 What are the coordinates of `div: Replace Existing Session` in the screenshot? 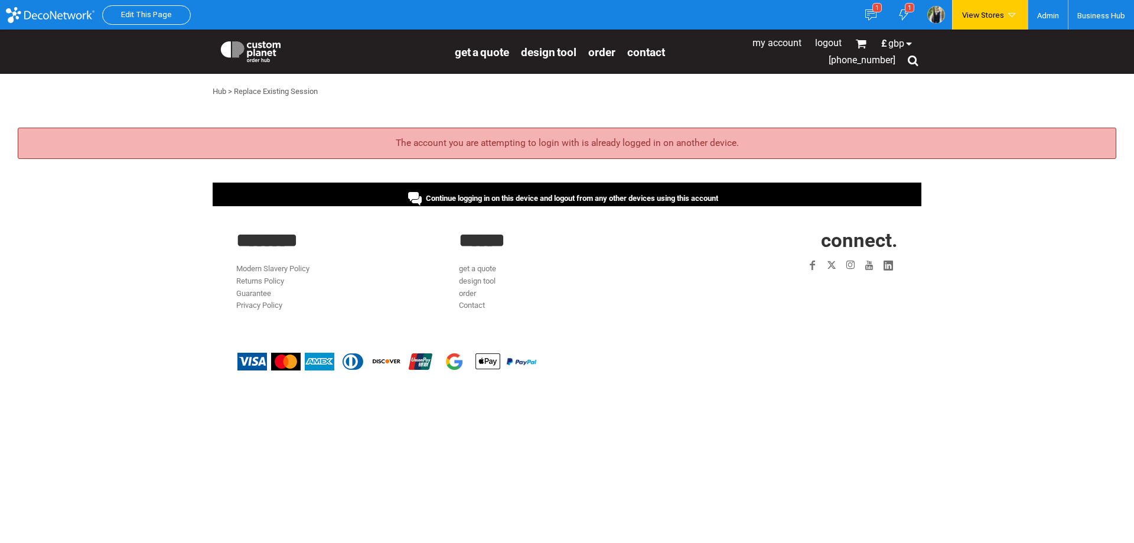 It's located at (276, 92).